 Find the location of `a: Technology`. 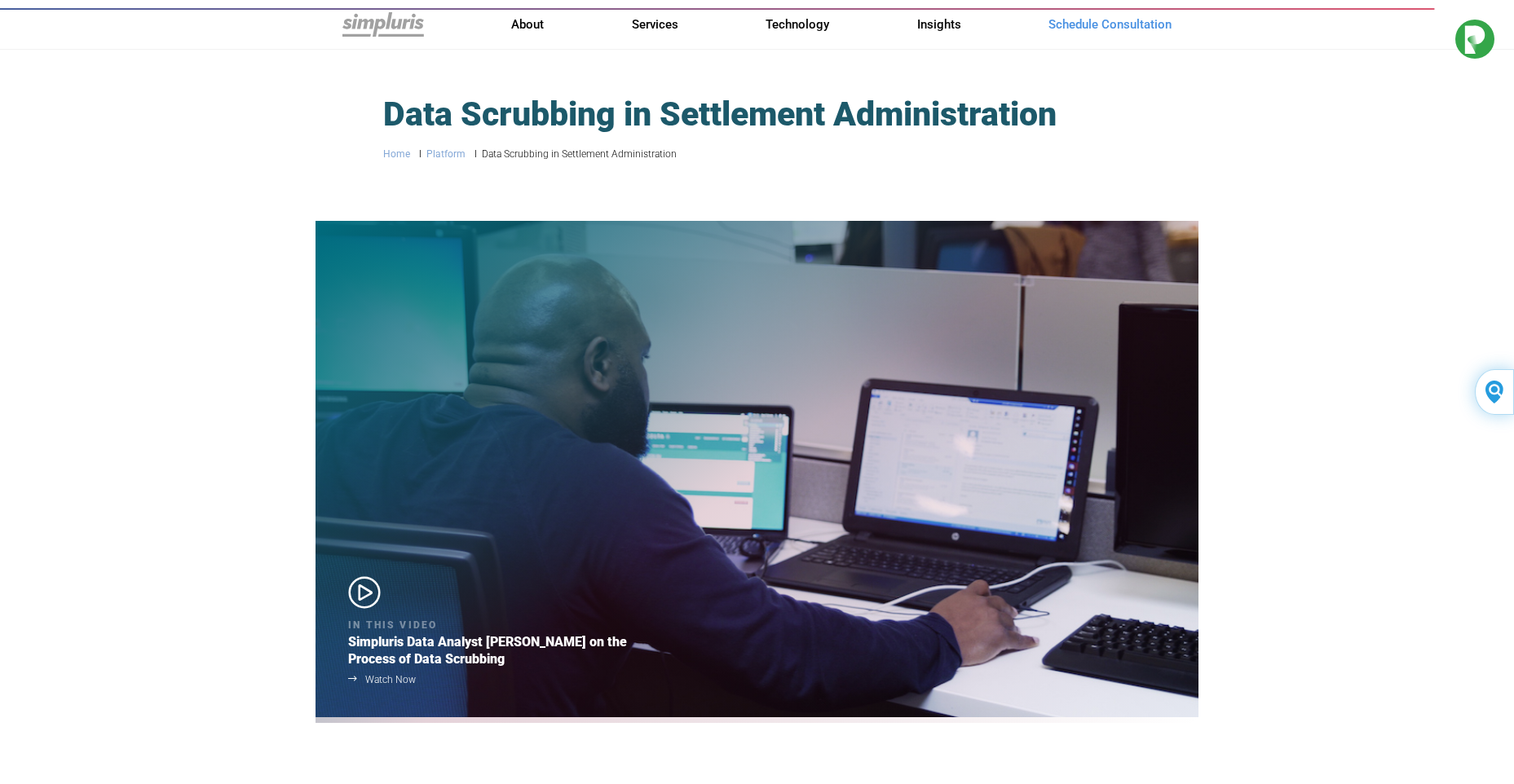

a: Technology is located at coordinates (797, 24).